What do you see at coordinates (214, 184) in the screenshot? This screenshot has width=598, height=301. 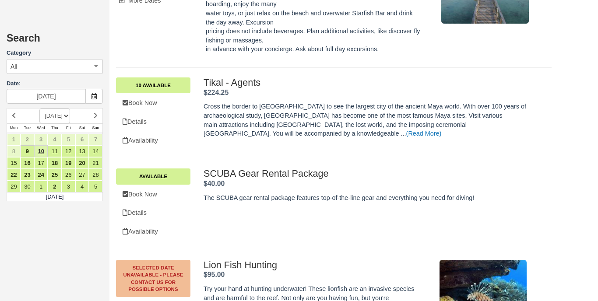 I see `strong: Price: $40` at bounding box center [214, 184].